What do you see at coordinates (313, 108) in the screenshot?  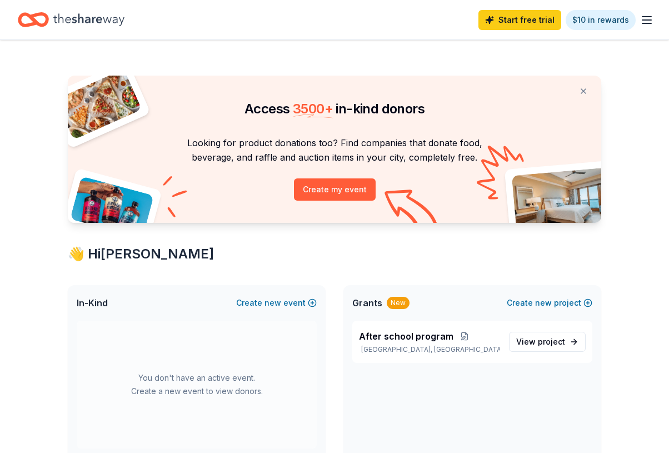 I see `span: 3500 +` at bounding box center [313, 108].